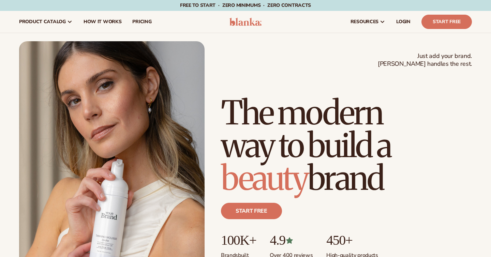 The height and width of the screenshot is (257, 491). Describe the element at coordinates (446, 22) in the screenshot. I see `a: Start Free` at that location.